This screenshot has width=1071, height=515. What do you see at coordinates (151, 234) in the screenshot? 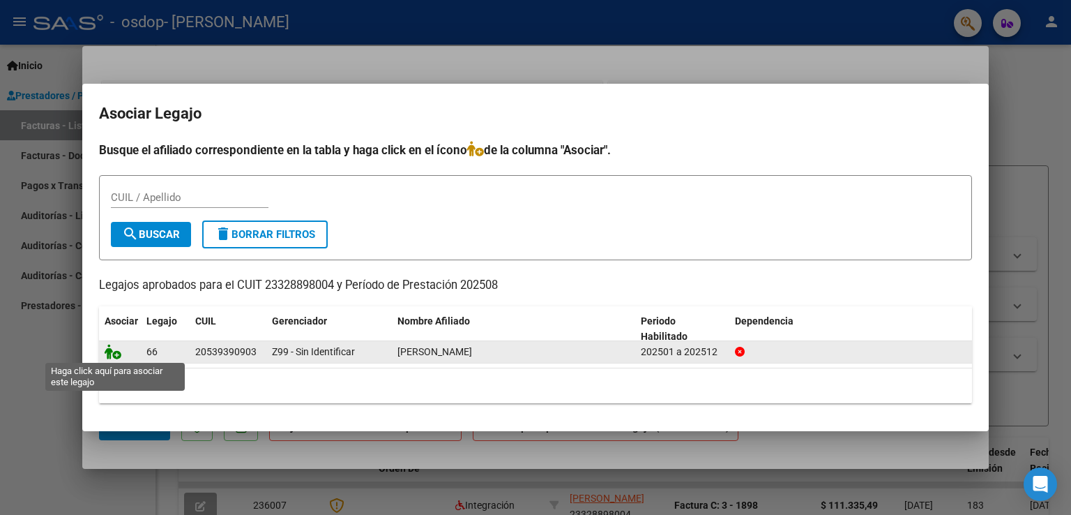
I see `span: Buscar` at bounding box center [151, 234].